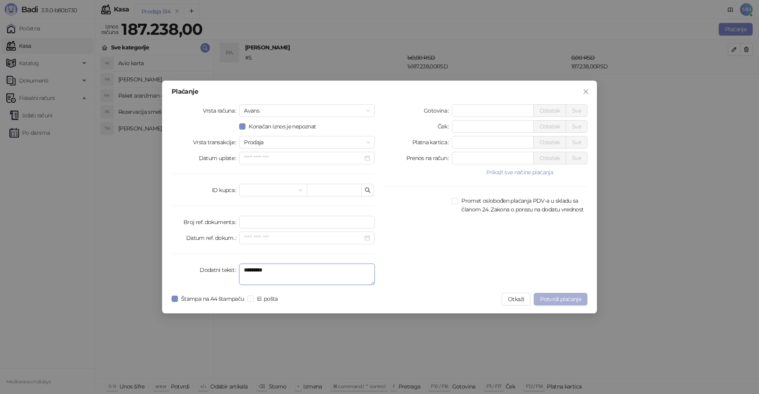 The width and height of the screenshot is (759, 394). What do you see at coordinates (586, 92) in the screenshot?
I see `button: Close` at bounding box center [586, 92].